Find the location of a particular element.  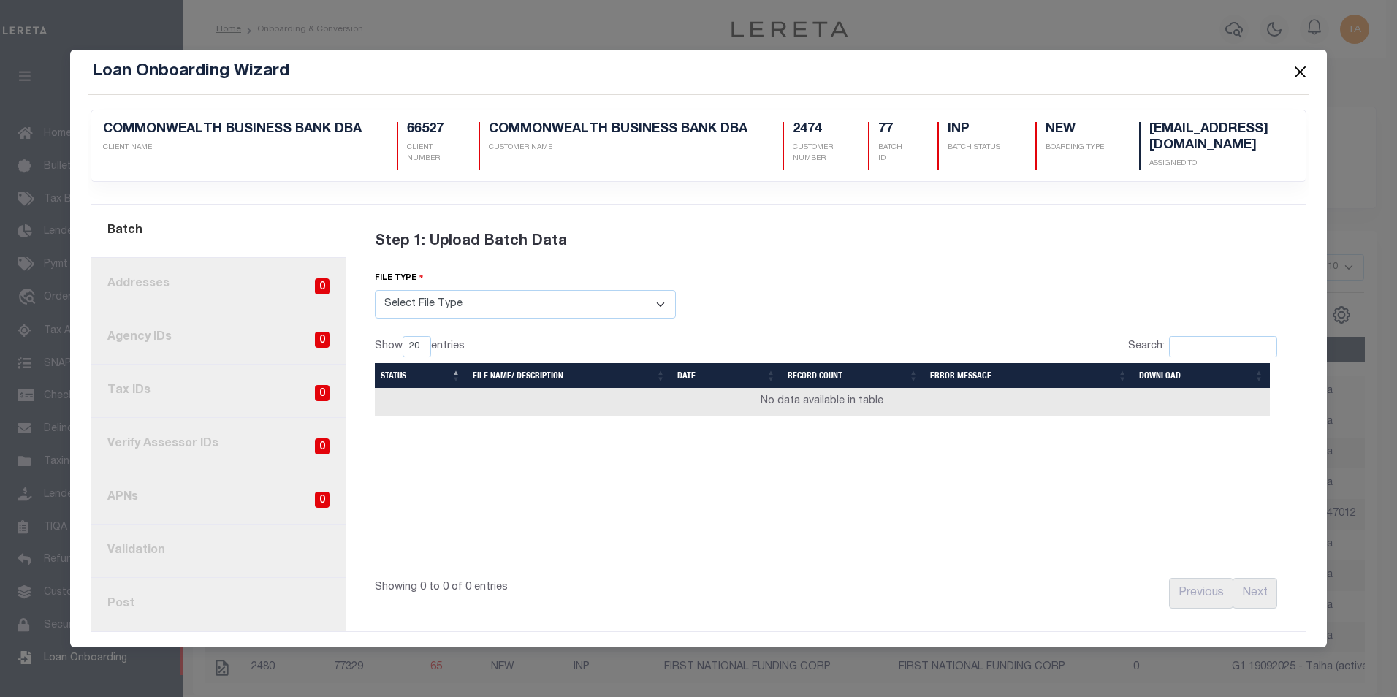

label: file type is located at coordinates (399, 278).